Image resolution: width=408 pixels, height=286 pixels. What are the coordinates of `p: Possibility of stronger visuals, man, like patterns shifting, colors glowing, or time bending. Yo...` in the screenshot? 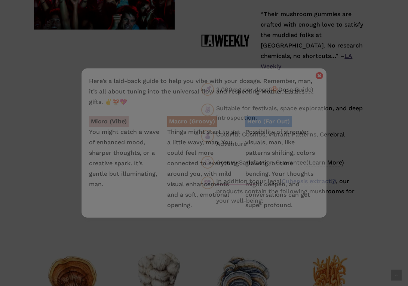 It's located at (282, 164).